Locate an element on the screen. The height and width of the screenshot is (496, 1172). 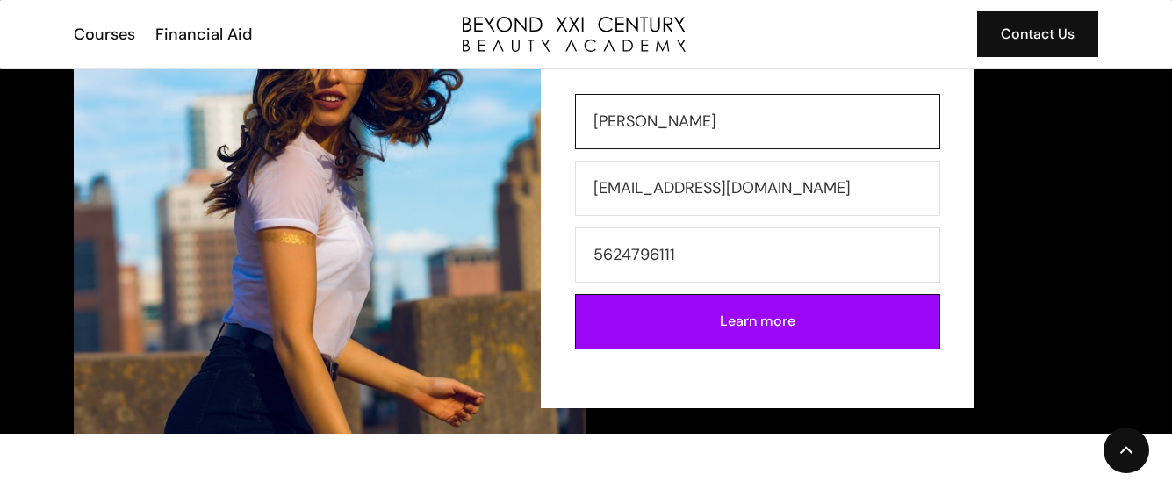
div: Courses is located at coordinates (104, 34).